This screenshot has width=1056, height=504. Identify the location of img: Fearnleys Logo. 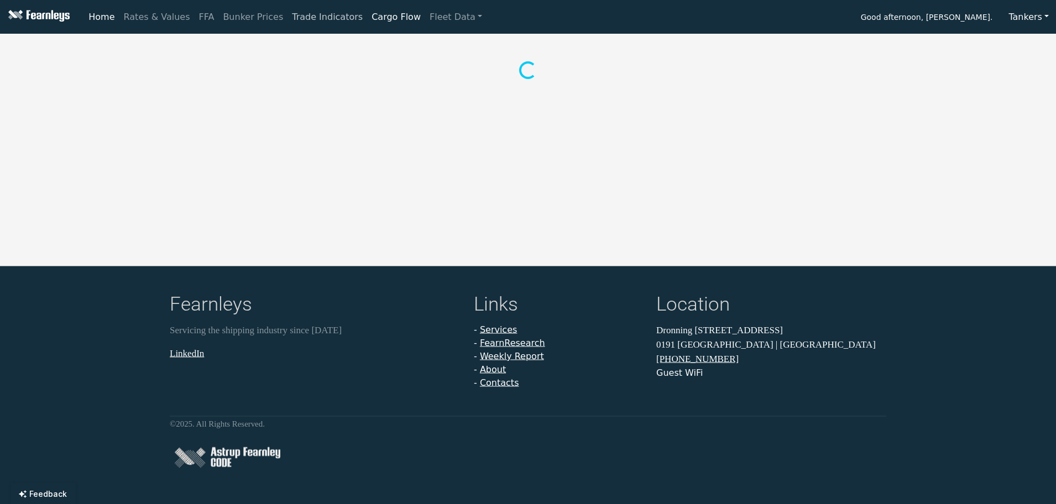
(38, 17).